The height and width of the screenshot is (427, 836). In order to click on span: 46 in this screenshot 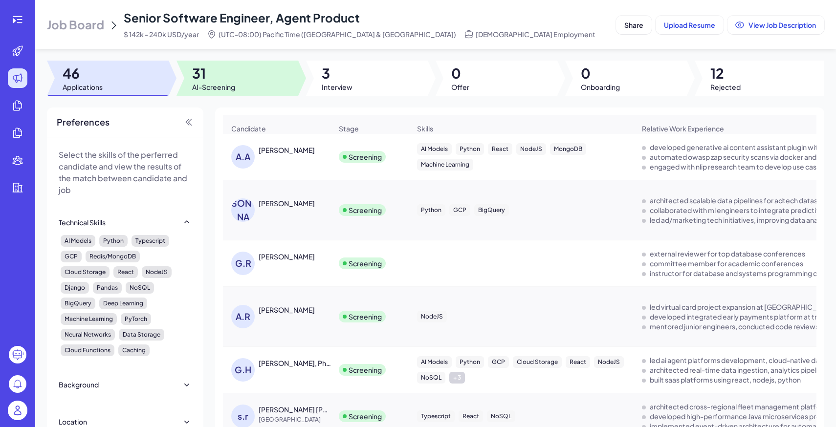, I will do `click(83, 73)`.